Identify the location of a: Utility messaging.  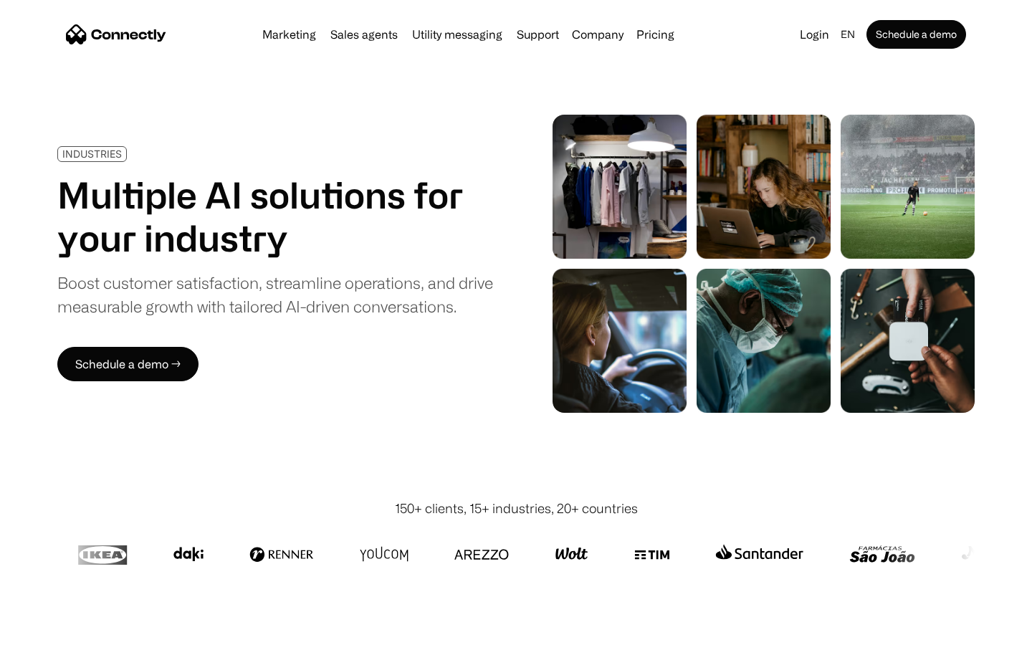
(457, 34).